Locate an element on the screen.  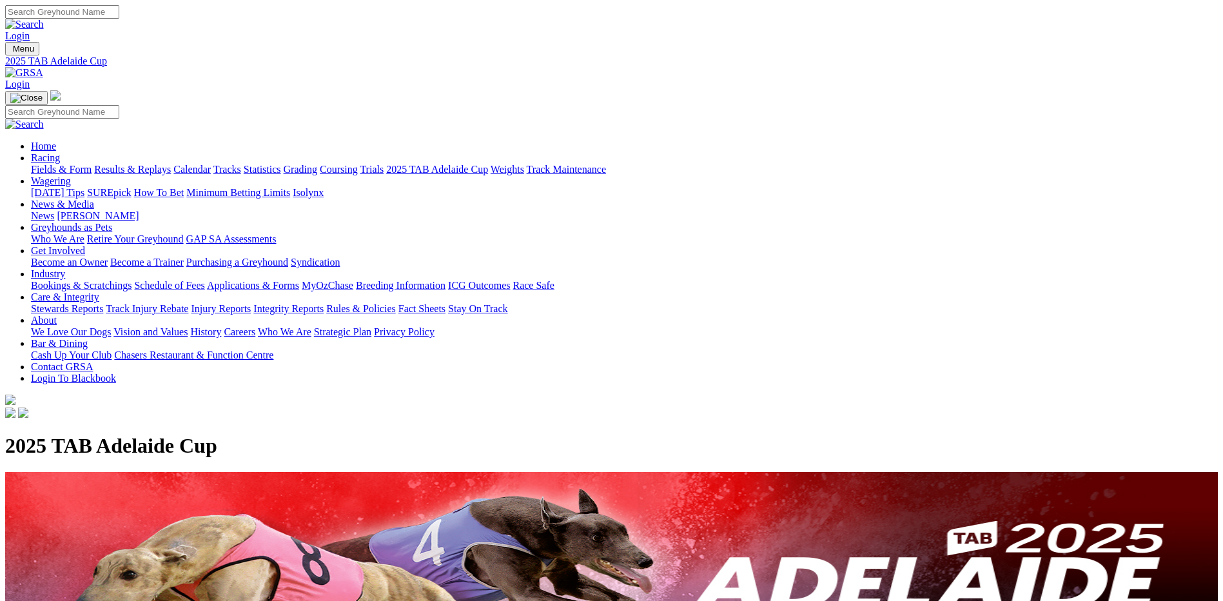
img: GRSA is located at coordinates (24, 73).